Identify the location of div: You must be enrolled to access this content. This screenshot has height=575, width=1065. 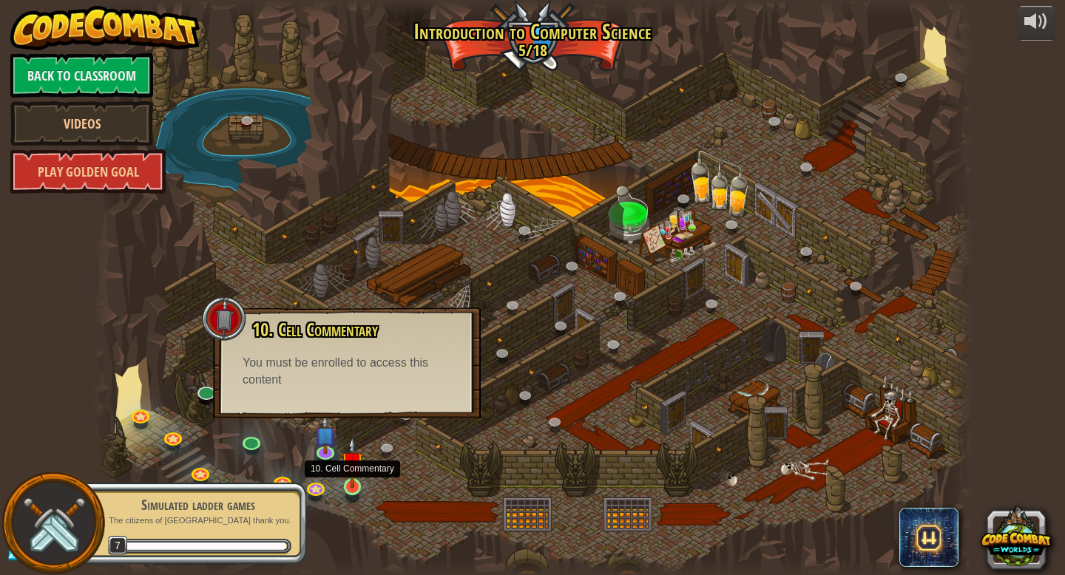
(347, 372).